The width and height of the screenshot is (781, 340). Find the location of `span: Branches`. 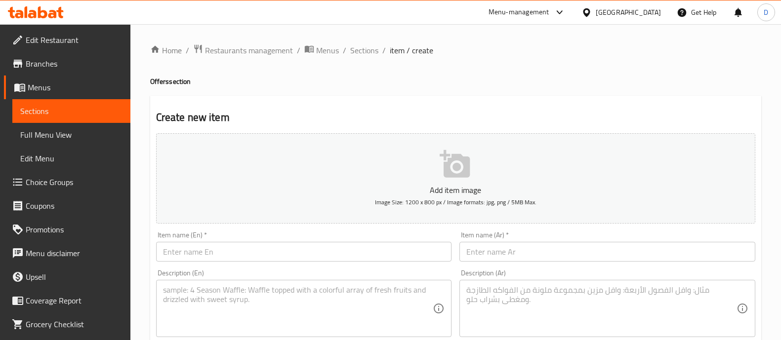

span: Branches is located at coordinates (74, 64).